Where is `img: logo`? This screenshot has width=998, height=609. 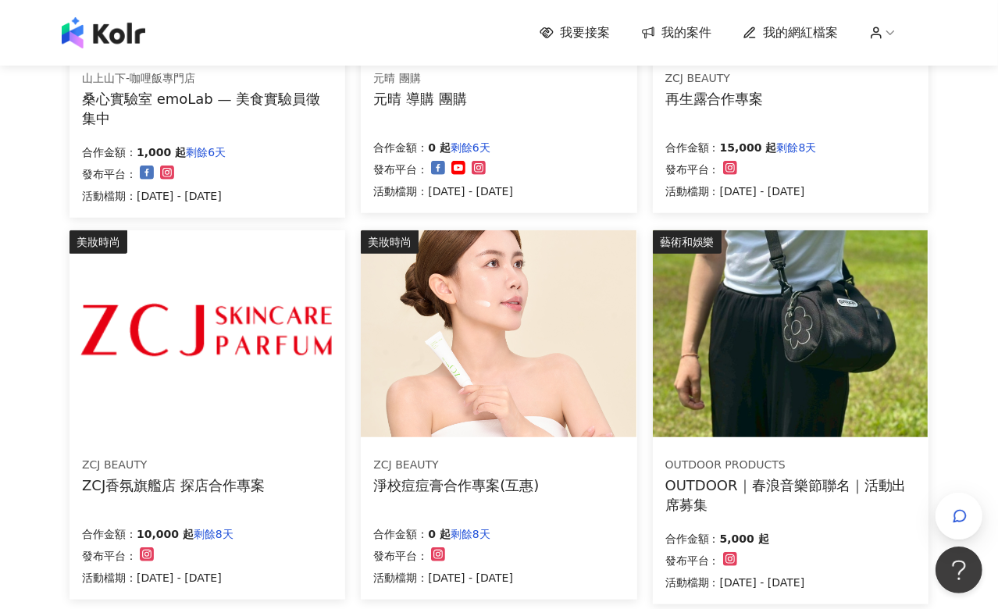
img: logo is located at coordinates (103, 33).